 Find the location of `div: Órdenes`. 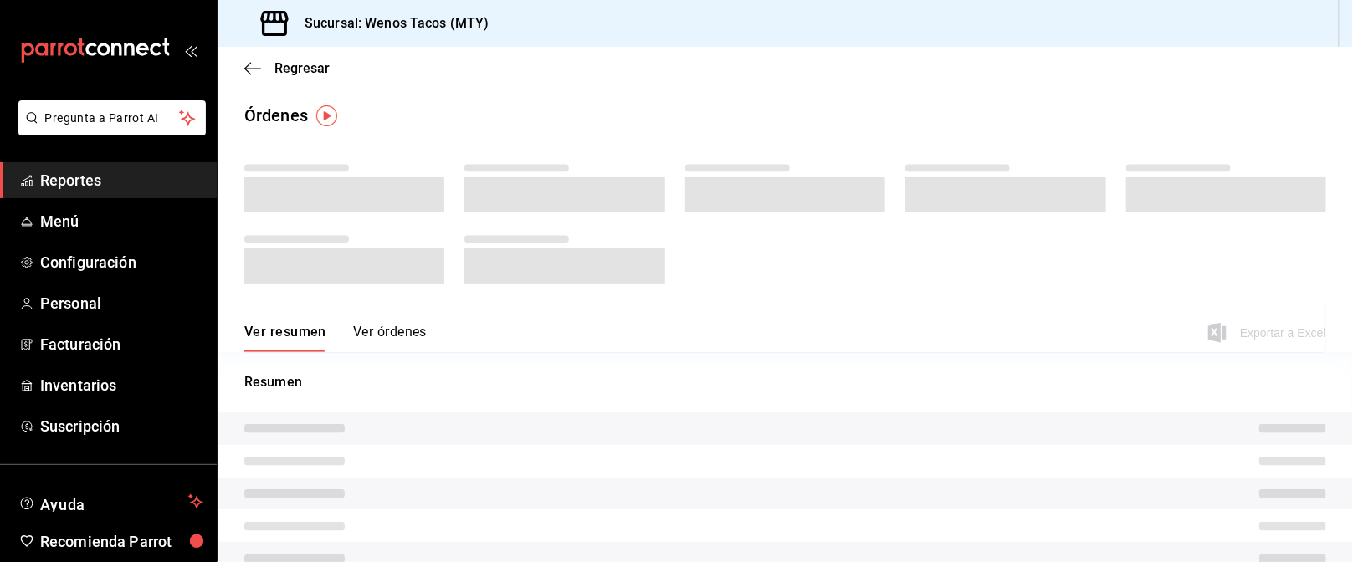

div: Órdenes is located at coordinates (276, 115).